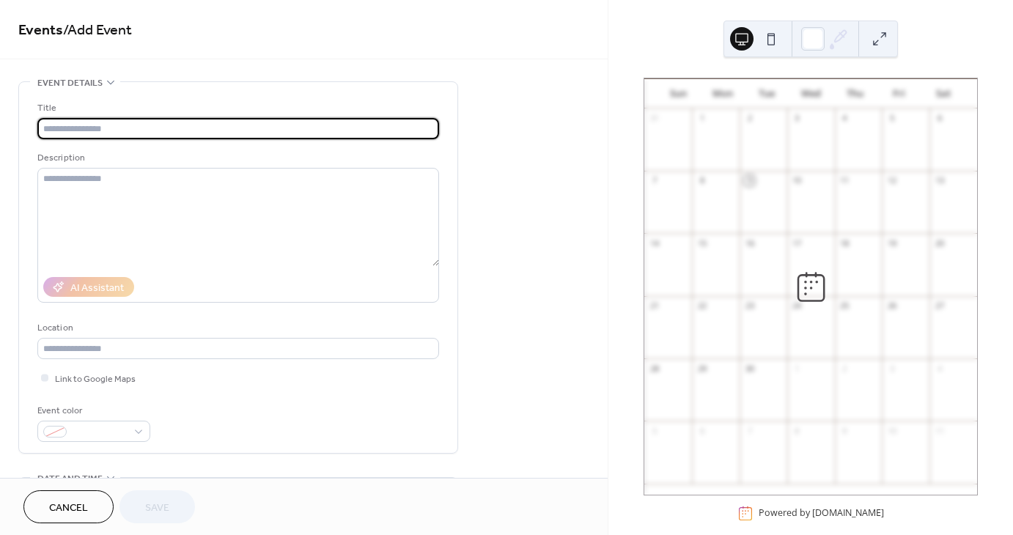 The width and height of the screenshot is (1013, 535). I want to click on div: 12, so click(891, 180).